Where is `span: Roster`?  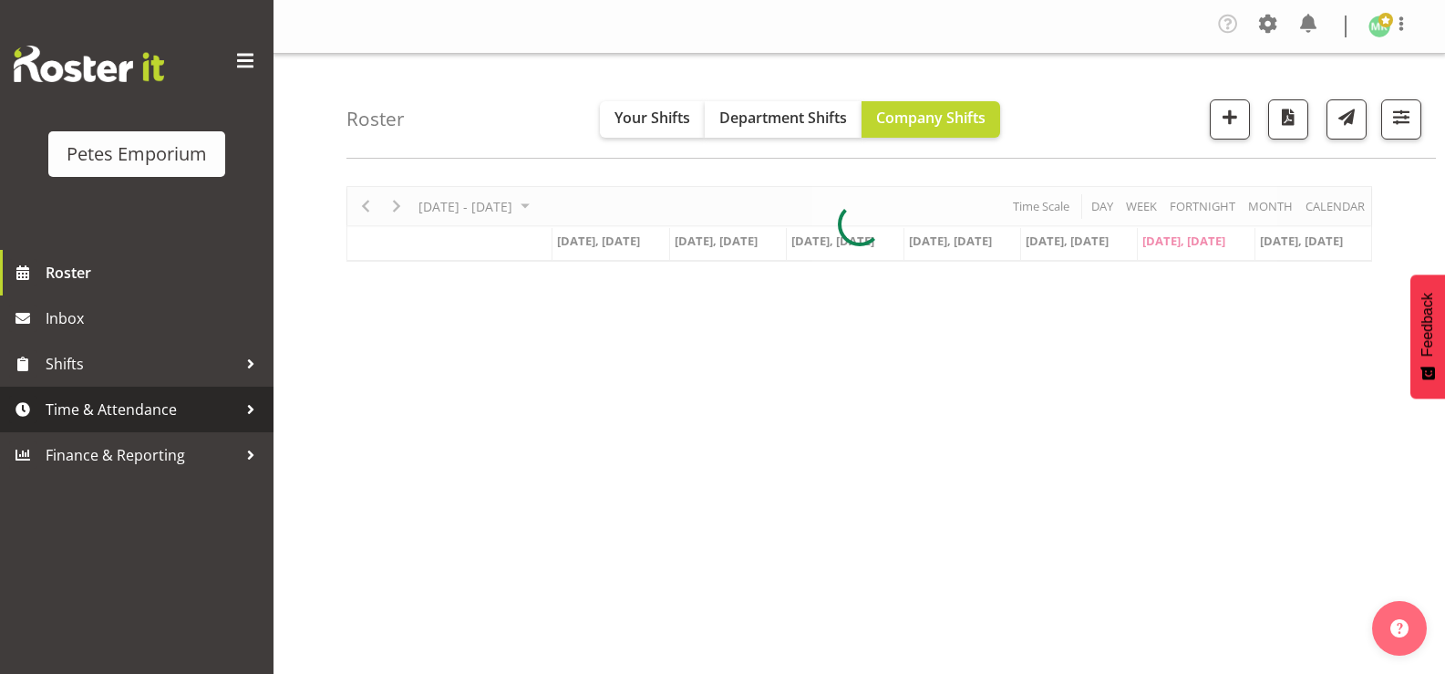 span: Roster is located at coordinates (155, 273).